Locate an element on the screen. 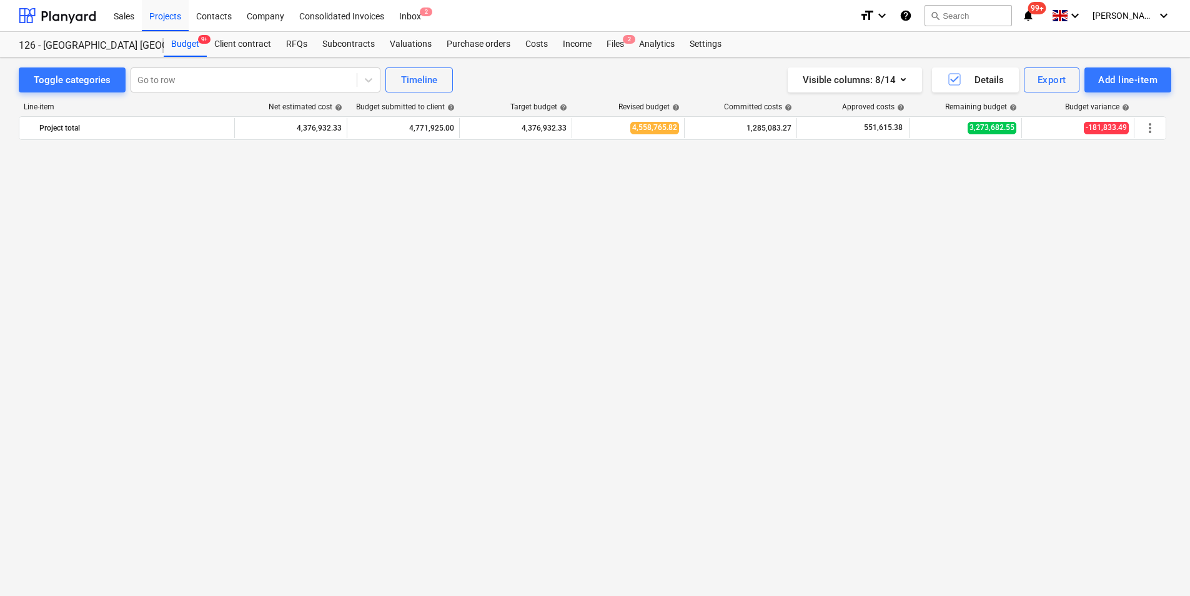  div: Line-item is located at coordinates (127, 107).